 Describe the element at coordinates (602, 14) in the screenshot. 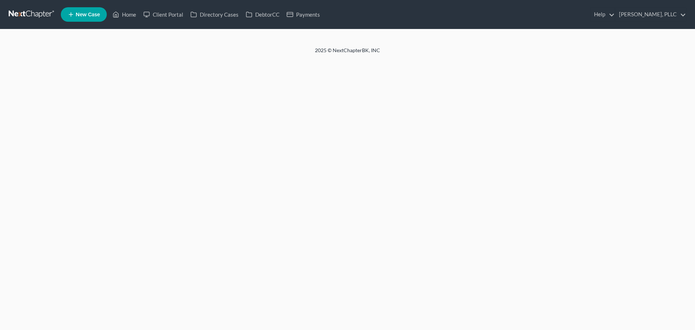

I see `a: Help` at that location.